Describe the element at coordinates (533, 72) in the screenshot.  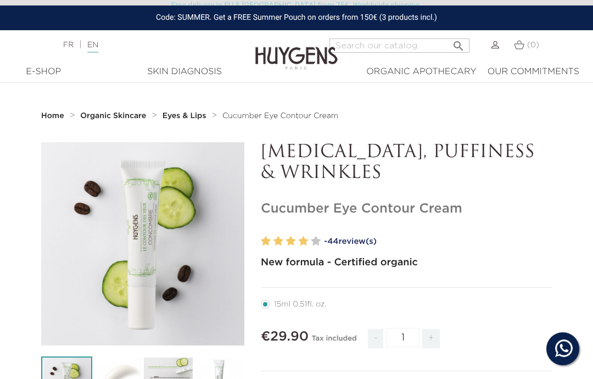
I see `div: Our commitments` at that location.